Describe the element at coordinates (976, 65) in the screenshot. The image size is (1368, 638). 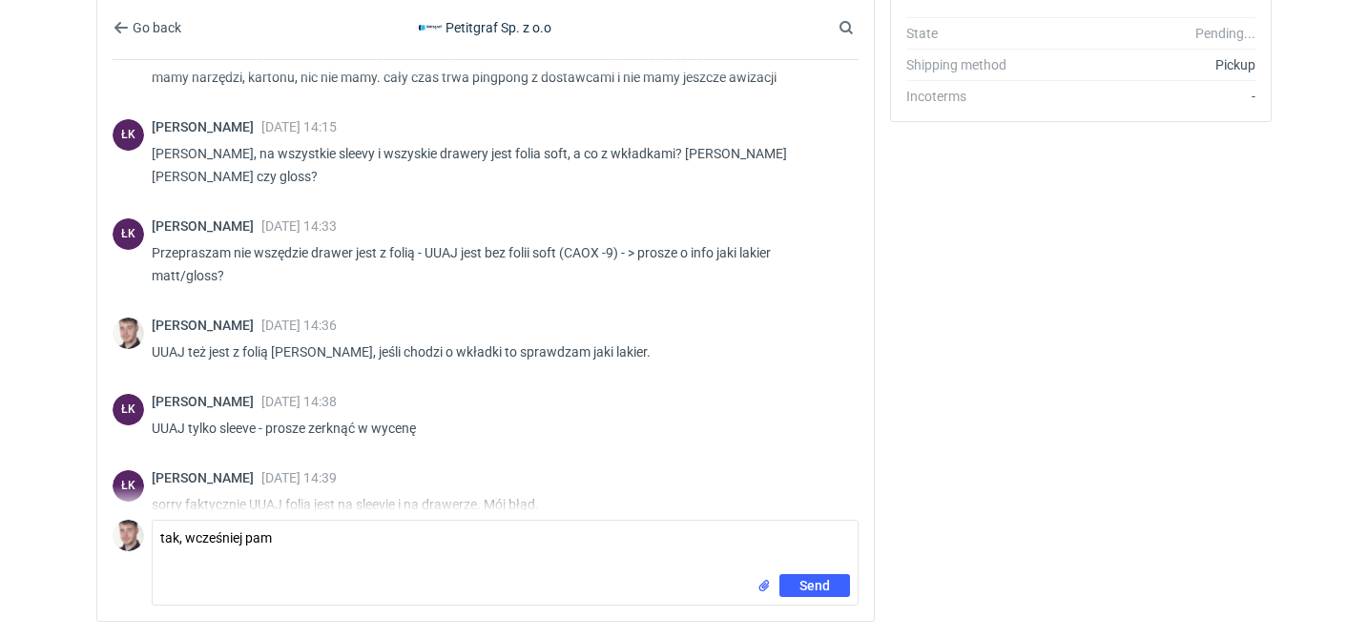
I see `div: Shipping method` at that location.